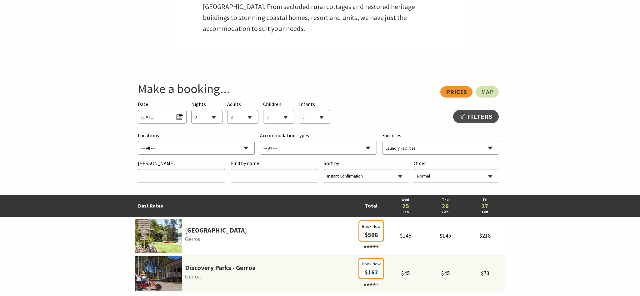 This screenshot has width=640, height=296. What do you see at coordinates (371, 272) in the screenshot?
I see `span: $163` at bounding box center [371, 272].